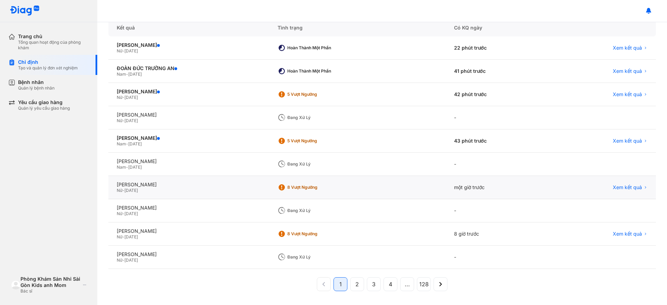 This screenshot has height=305, width=667. What do you see at coordinates (36, 88) in the screenshot?
I see `div: Quản lý bệnh nhân` at bounding box center [36, 88].